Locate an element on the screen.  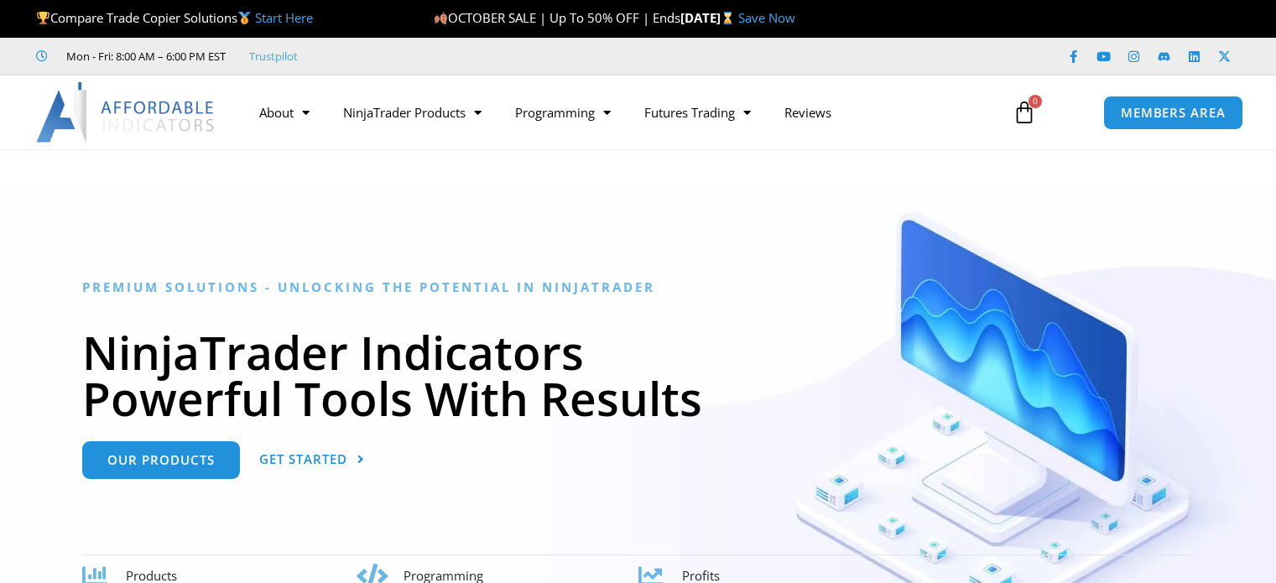
span: MEMBERS AREA is located at coordinates (1173, 112).